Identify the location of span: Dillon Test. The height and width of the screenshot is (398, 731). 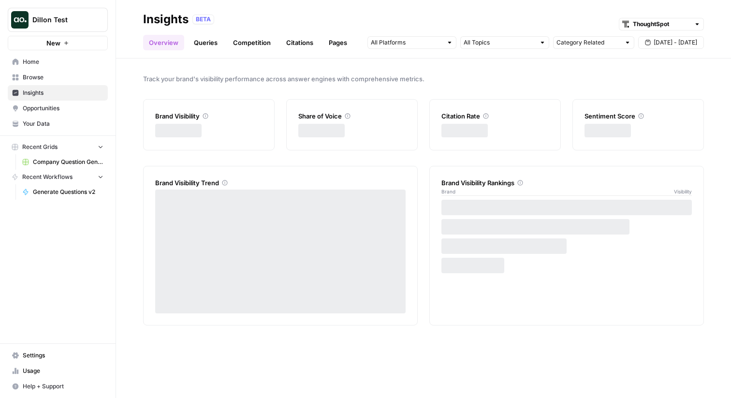
(61, 20).